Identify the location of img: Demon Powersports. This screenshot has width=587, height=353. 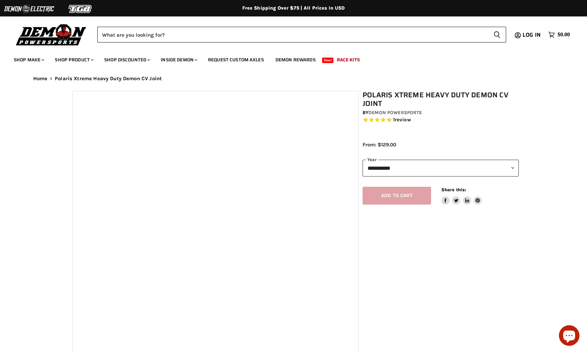
(51, 34).